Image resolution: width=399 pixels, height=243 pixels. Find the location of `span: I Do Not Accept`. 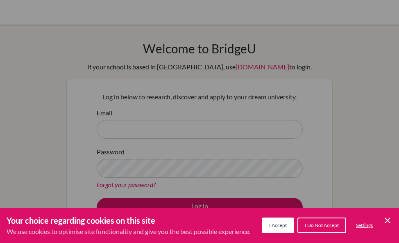

span: I Do Not Accept is located at coordinates (322, 225).